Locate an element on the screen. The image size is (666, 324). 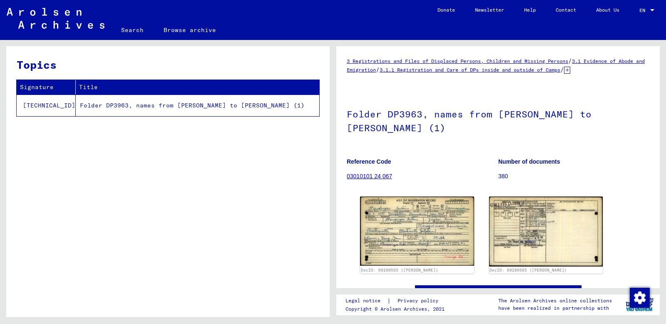
a: Search is located at coordinates (132, 30).